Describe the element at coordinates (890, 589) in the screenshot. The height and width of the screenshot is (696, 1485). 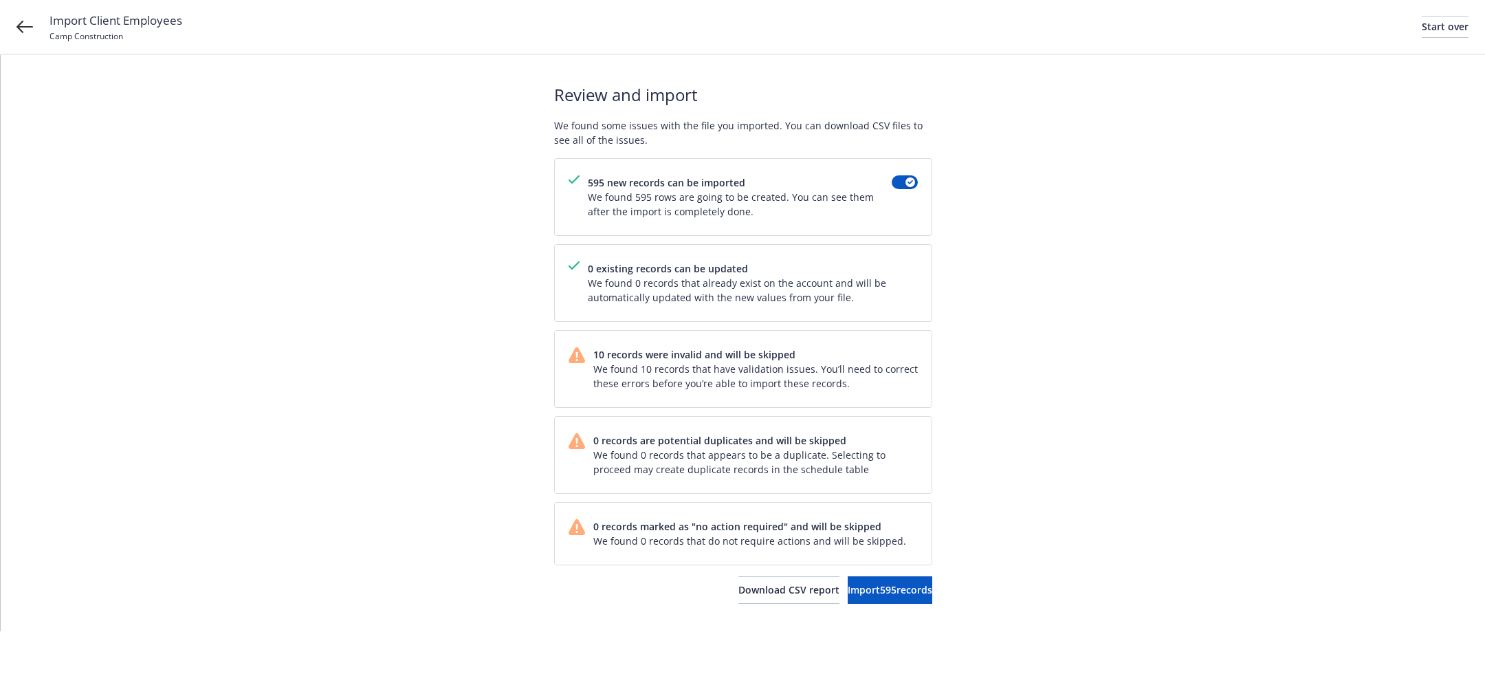
I see `span: Import 595 records` at that location.